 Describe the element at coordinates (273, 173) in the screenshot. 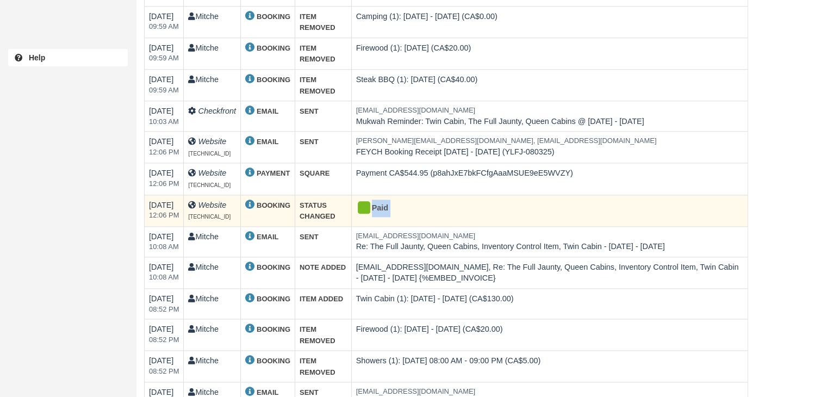

I see `strong: PAYMENT` at that location.